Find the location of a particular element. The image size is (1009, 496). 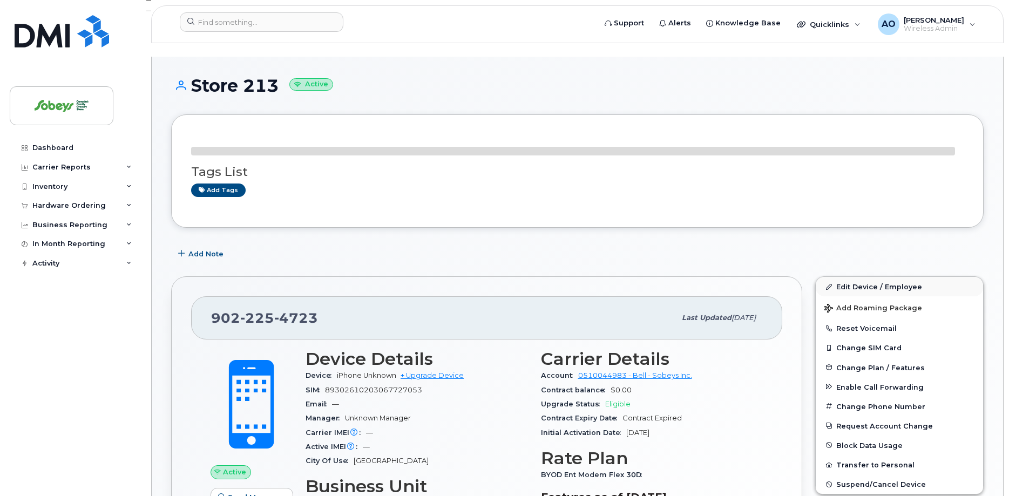

span: Add Note is located at coordinates (206, 254).